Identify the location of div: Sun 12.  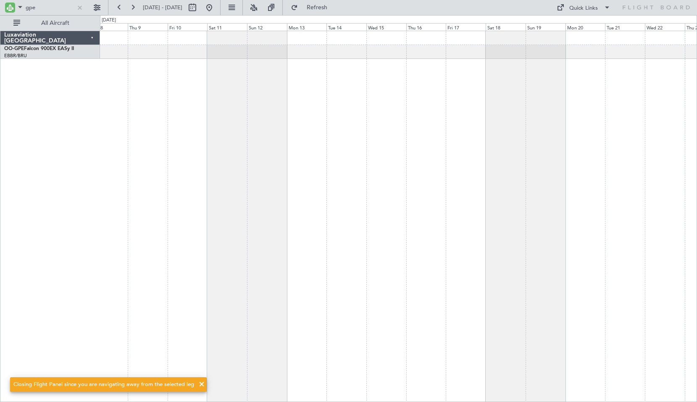
(267, 27).